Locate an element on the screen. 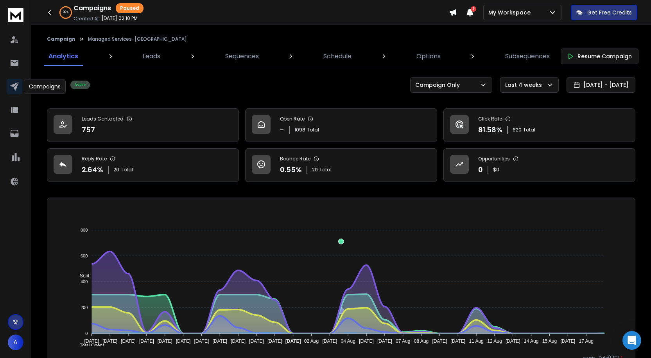 The height and width of the screenshot is (358, 651). p: Bounce Rate is located at coordinates (295, 159).